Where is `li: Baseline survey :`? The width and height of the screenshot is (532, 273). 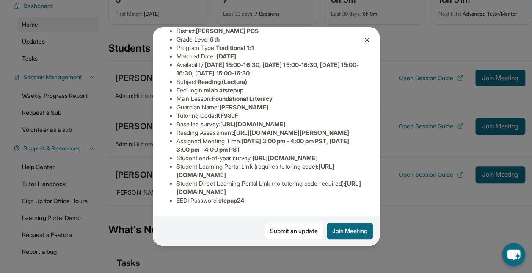 li: Baseline survey : is located at coordinates (270, 124).